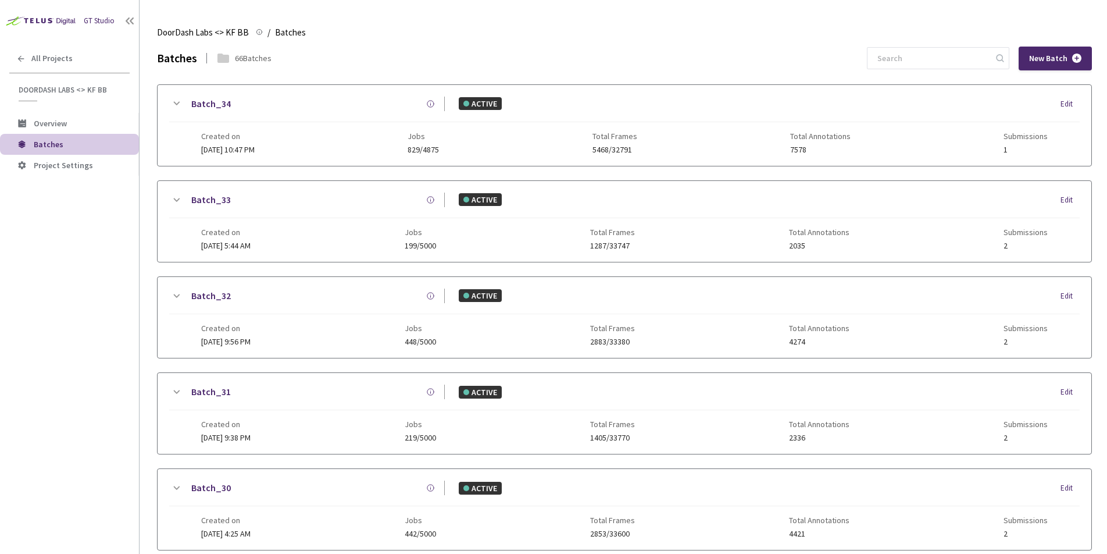  I want to click on span: 219/5000, so click(420, 437).